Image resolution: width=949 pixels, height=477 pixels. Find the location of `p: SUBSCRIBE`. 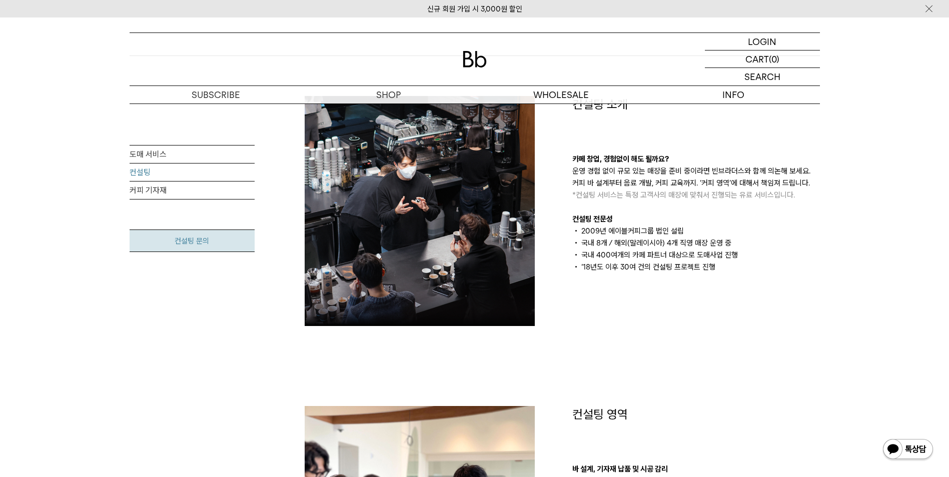

p: SUBSCRIBE is located at coordinates (216, 95).